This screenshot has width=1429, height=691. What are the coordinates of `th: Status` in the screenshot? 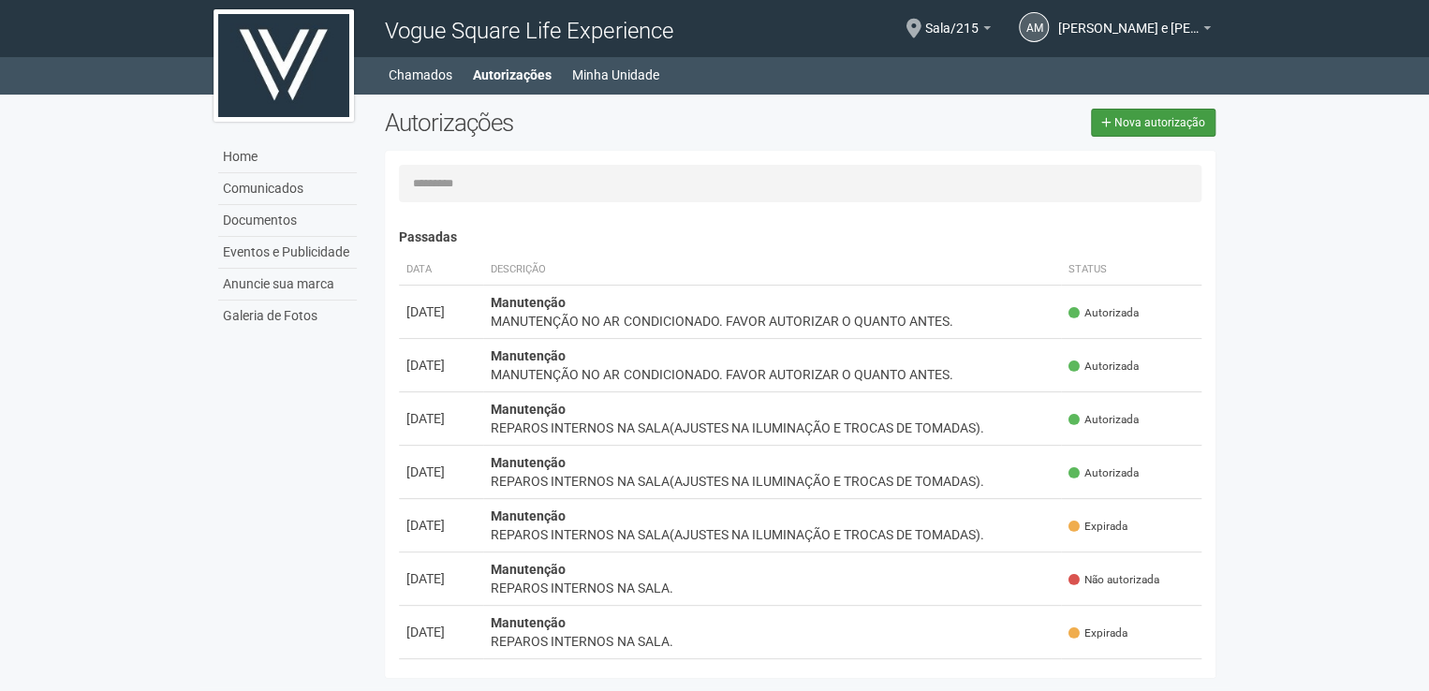 It's located at (1132, 270).